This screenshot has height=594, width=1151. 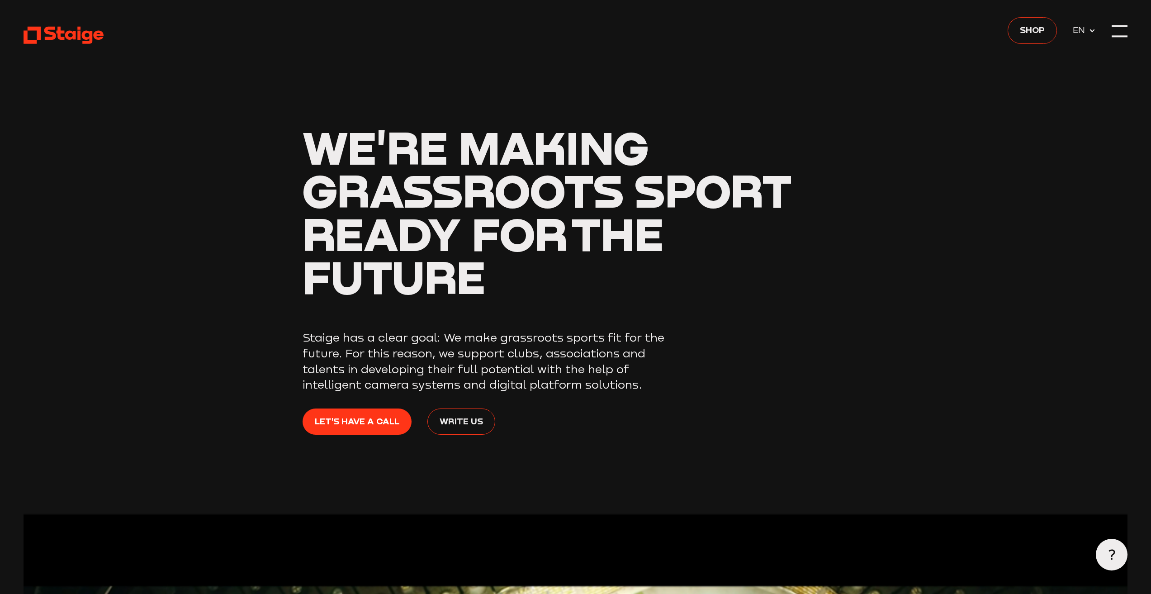 I want to click on a: Shop, so click(x=1032, y=30).